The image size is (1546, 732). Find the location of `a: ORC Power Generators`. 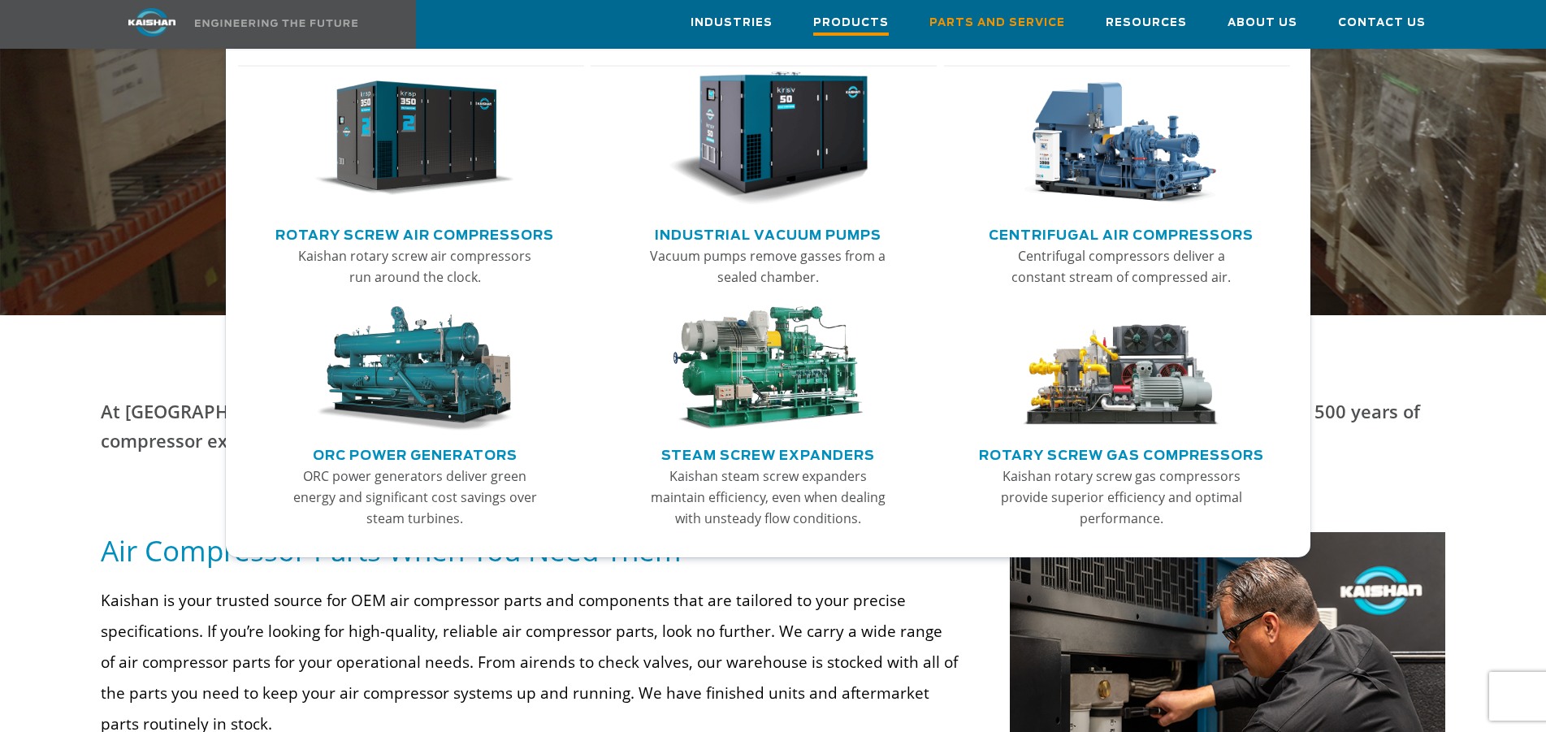

a: ORC Power Generators is located at coordinates (415, 453).